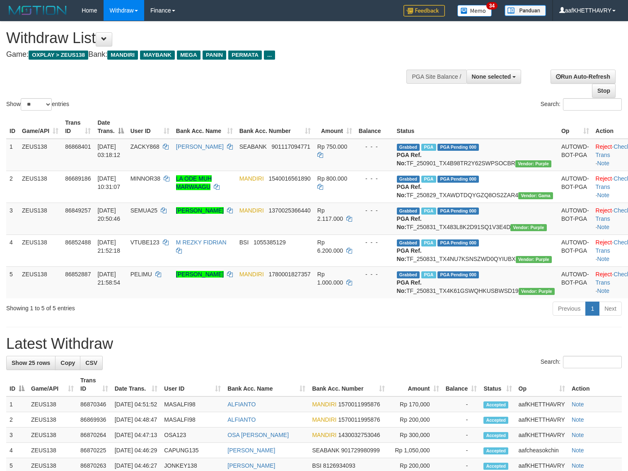 The height and width of the screenshot is (471, 628). Describe the element at coordinates (194, 183) in the screenshot. I see `a: LA ODE MUH MARWAAGU` at that location.